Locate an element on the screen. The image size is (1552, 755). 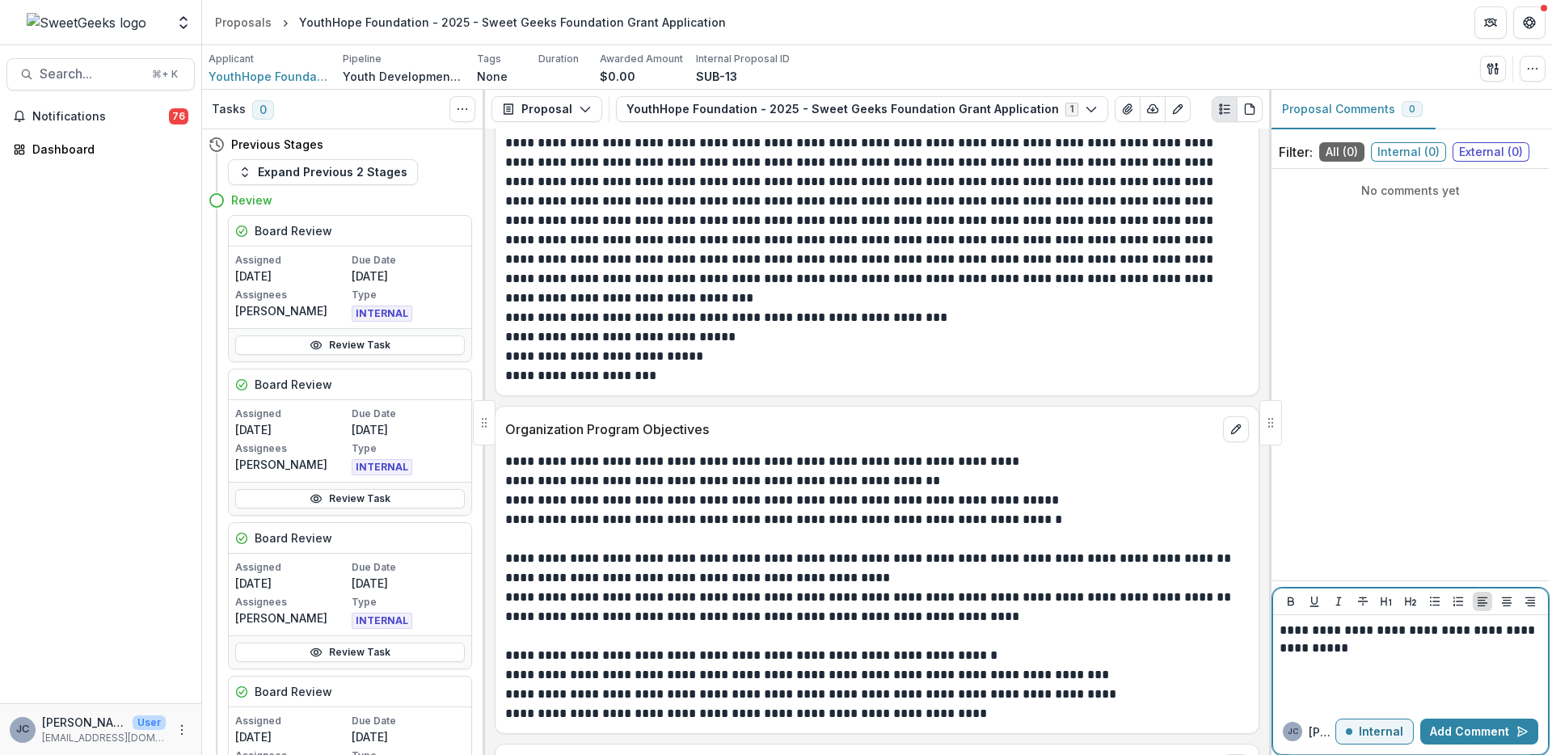
button: Bullet List is located at coordinates (1434, 601).